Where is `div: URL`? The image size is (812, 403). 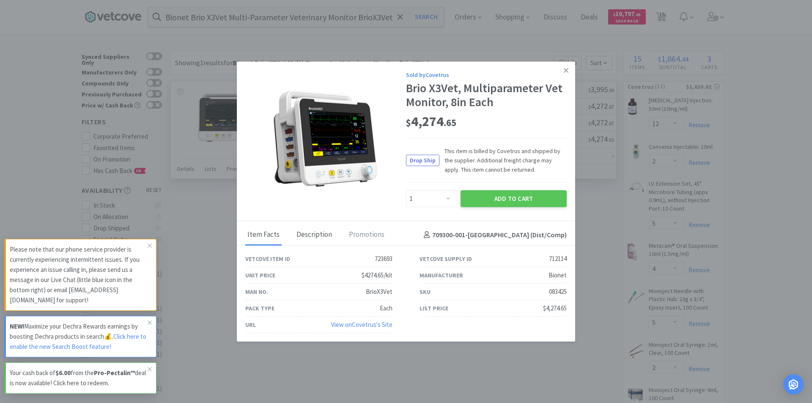 div: URL is located at coordinates (250, 325).